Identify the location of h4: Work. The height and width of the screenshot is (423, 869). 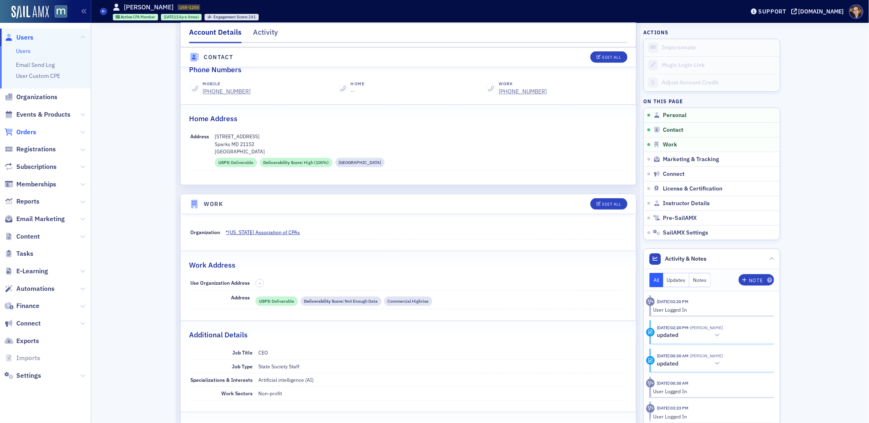
(214, 204).